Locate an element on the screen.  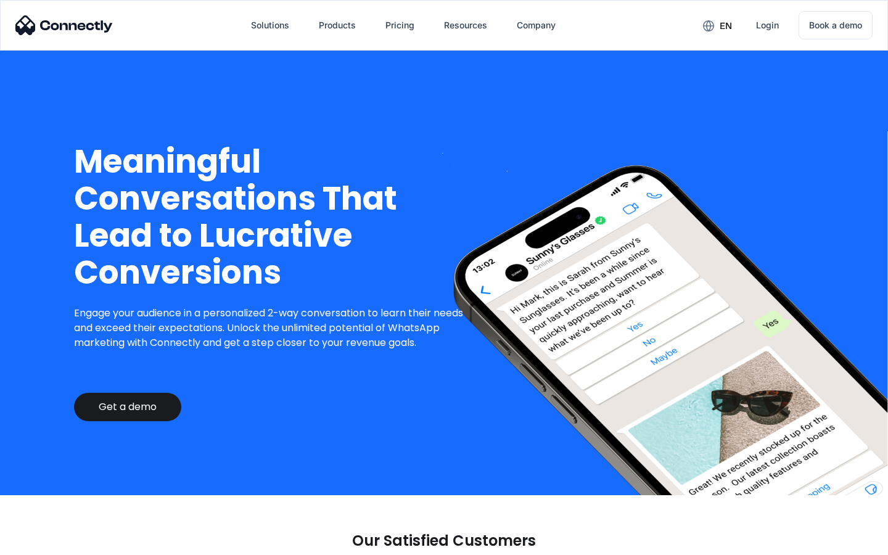
ul: Language list is located at coordinates (49, 542).